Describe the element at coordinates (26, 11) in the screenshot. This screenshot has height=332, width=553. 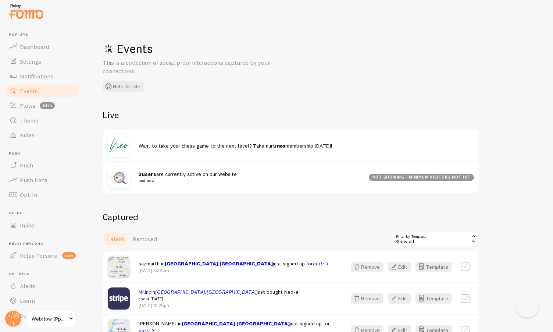
I see `img: fomo-relay-logo-orange.svg` at that location.